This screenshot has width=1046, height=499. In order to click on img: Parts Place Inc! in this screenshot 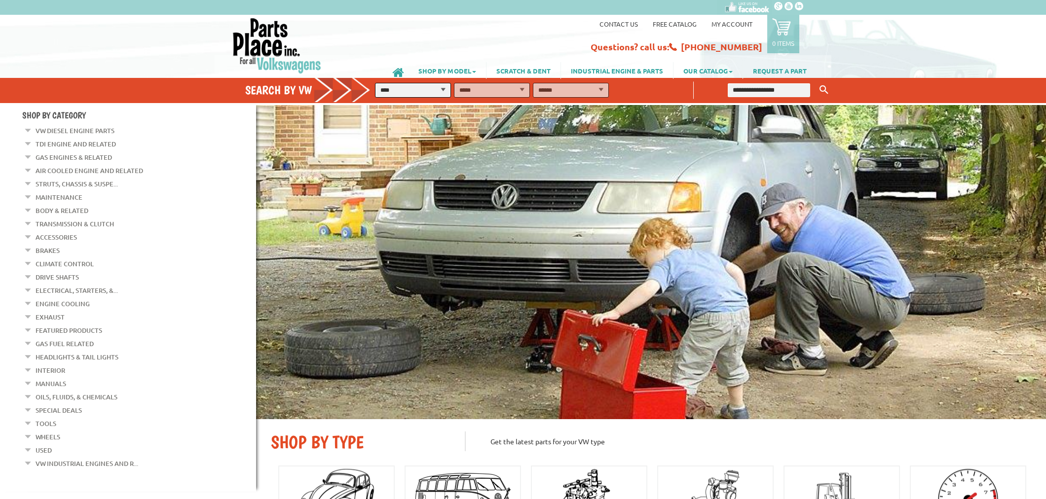, I will do `click(277, 45)`.